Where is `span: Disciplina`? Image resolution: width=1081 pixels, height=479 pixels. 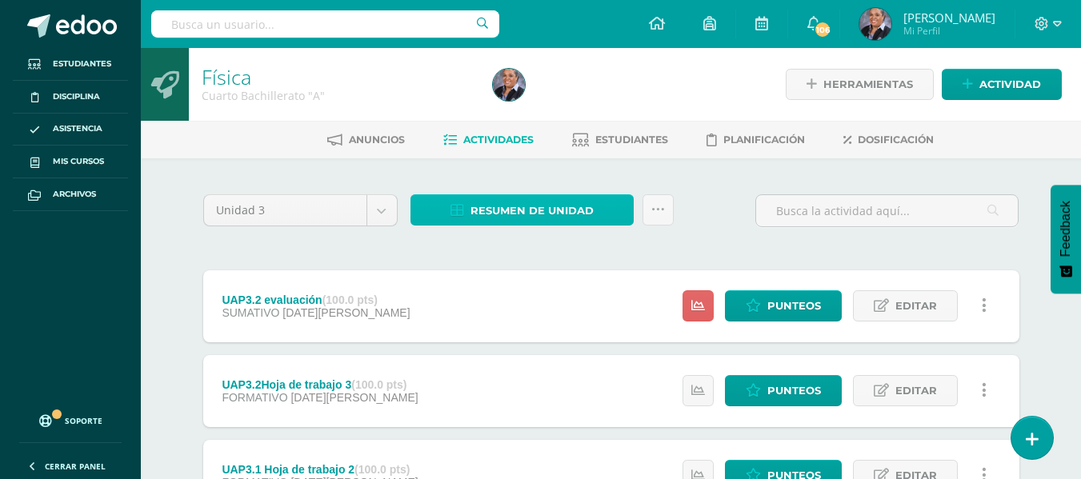
span: Disciplina is located at coordinates (76, 97).